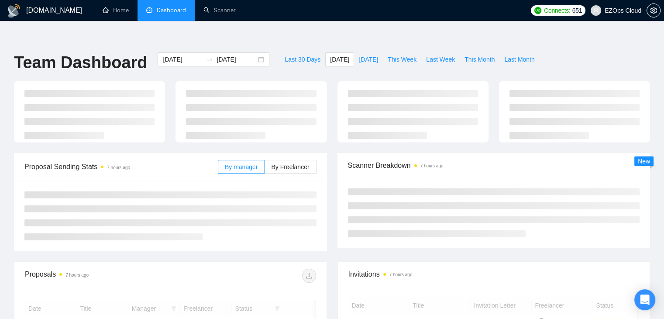  I want to click on button: Last Month, so click(519, 59).